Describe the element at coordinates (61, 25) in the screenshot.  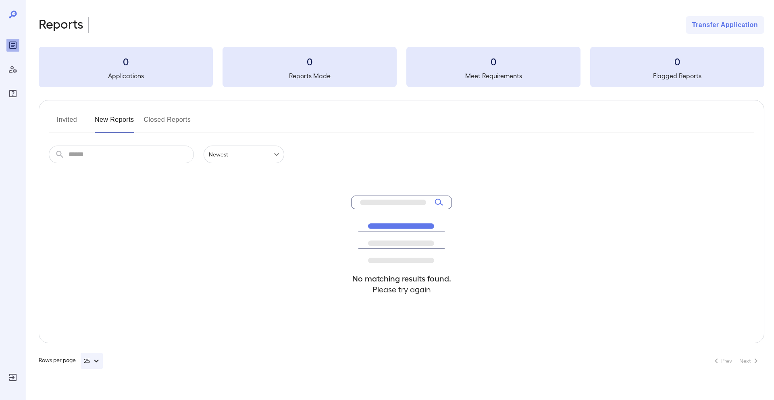
I see `h2: Reports` at that location.